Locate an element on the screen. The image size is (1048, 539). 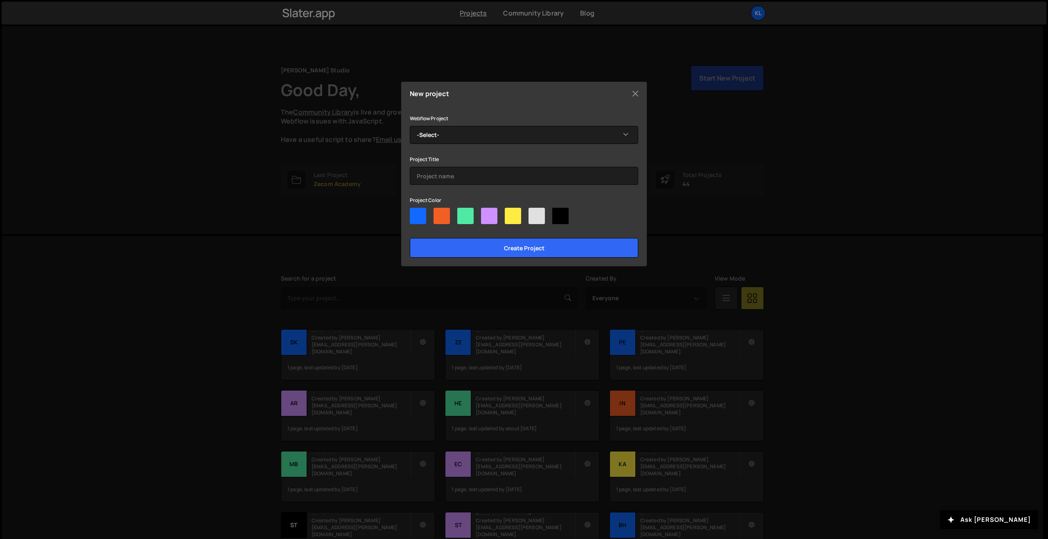
h5: New project is located at coordinates (429, 94).